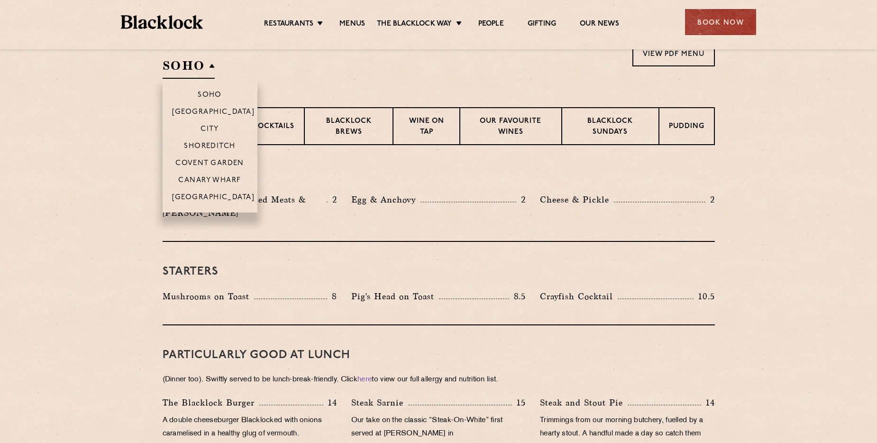  I want to click on p: Shoreditch, so click(210, 147).